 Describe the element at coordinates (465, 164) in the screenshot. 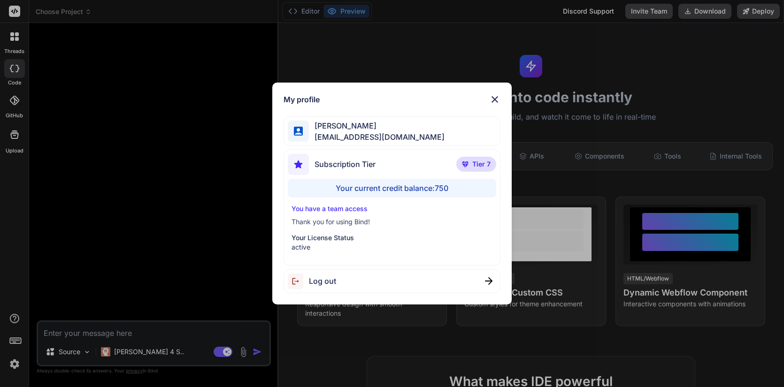

I see `img: premium` at that location.